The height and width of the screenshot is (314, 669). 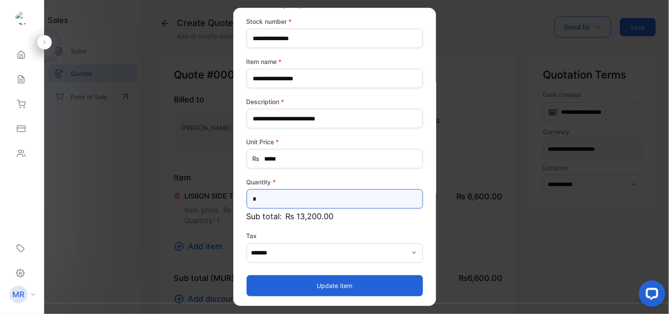 What do you see at coordinates (19, 295) in the screenshot?
I see `p: MR` at bounding box center [19, 295].